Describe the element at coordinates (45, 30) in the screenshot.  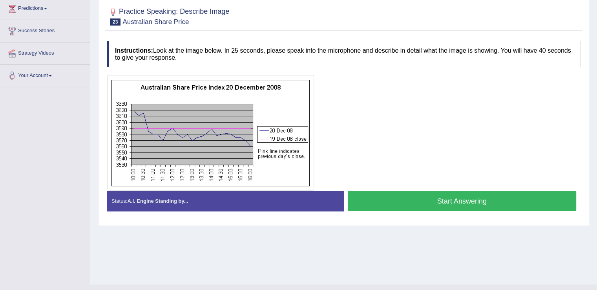
I see `a: Success Stories` at that location.